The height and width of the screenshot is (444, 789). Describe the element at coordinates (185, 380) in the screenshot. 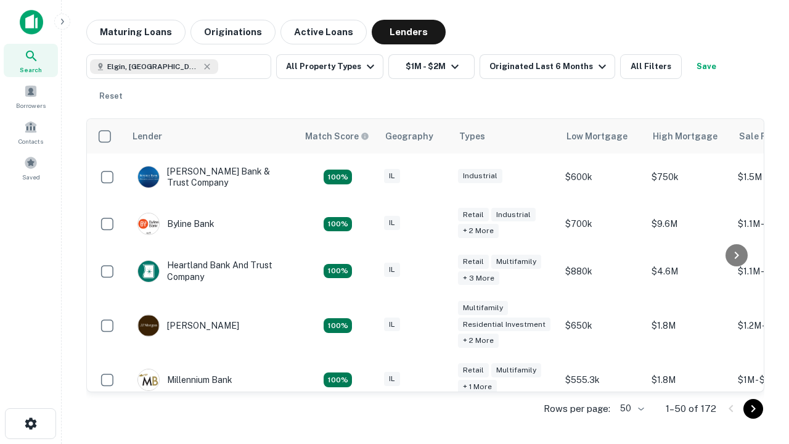

I see `div: Millennium Bank` at that location.